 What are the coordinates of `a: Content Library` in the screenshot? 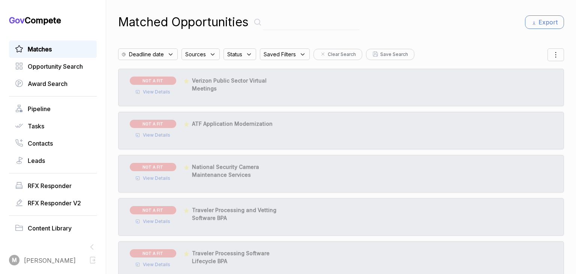 It's located at (53, 228).